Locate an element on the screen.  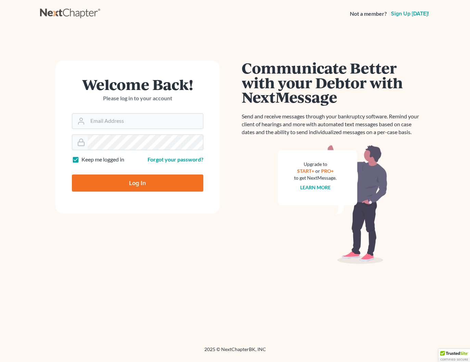
div: TrustedSite Certified is located at coordinates (455, 356).